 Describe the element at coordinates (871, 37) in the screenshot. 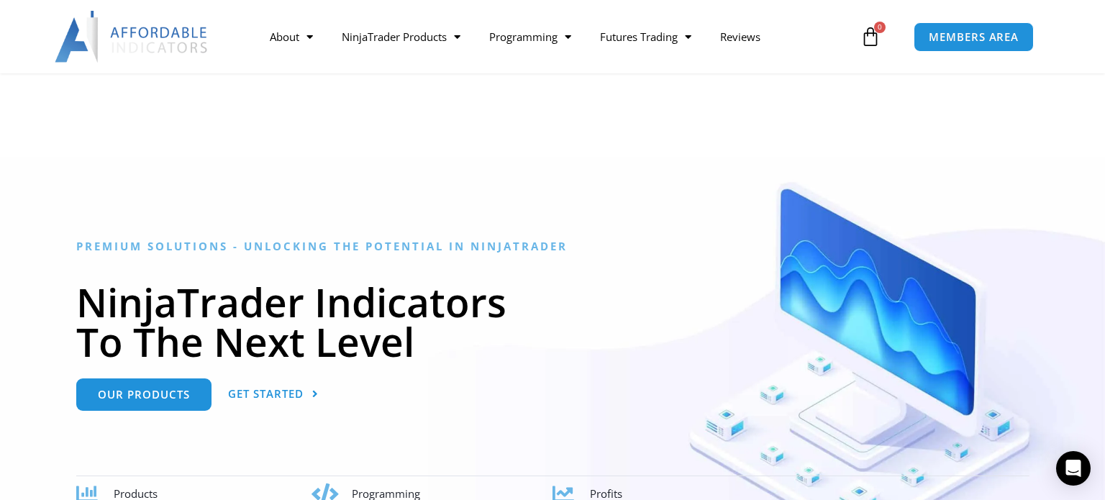

I see `a: 0` at that location.